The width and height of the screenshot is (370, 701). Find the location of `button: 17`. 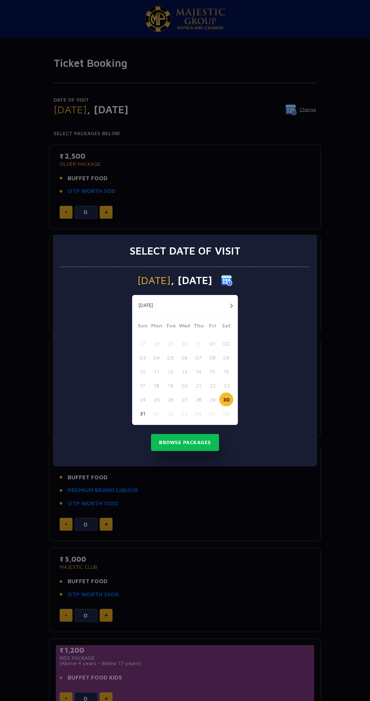

button: 17 is located at coordinates (142, 386).